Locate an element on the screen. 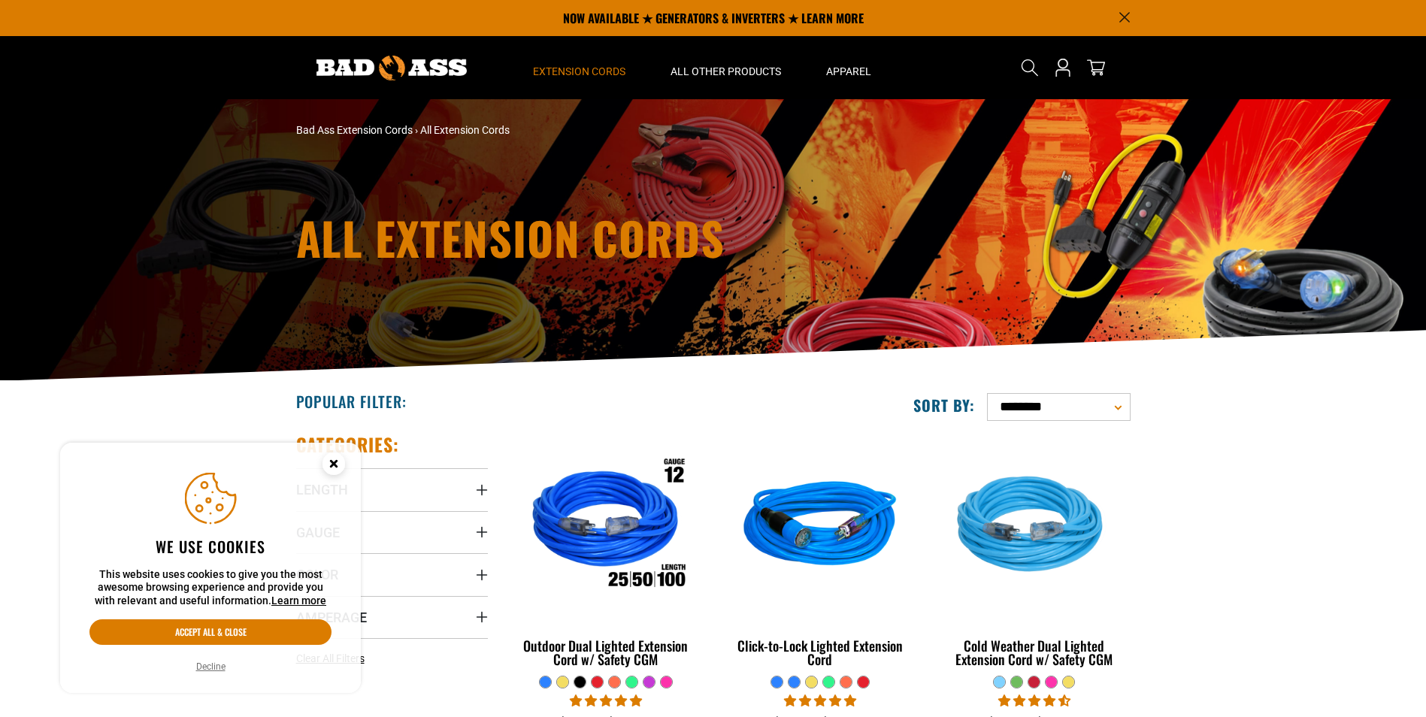 The width and height of the screenshot is (1426, 717). h2: Categories: is located at coordinates (348, 444).